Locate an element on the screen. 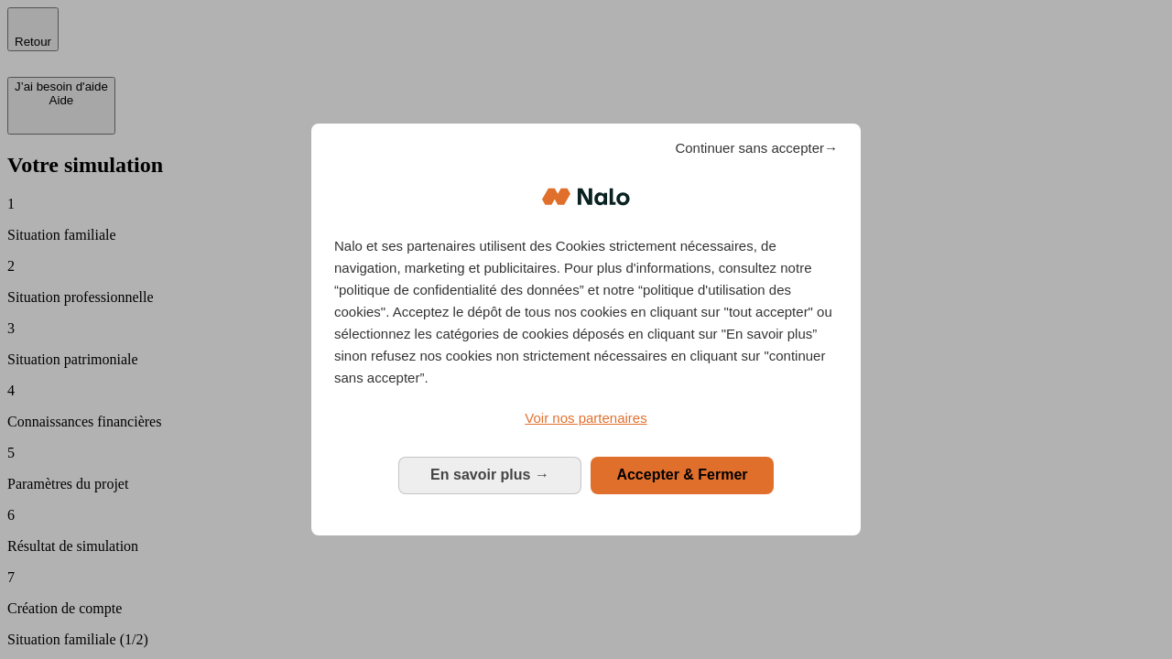 The width and height of the screenshot is (1172, 659). span: En savoir plus → is located at coordinates (490, 474).